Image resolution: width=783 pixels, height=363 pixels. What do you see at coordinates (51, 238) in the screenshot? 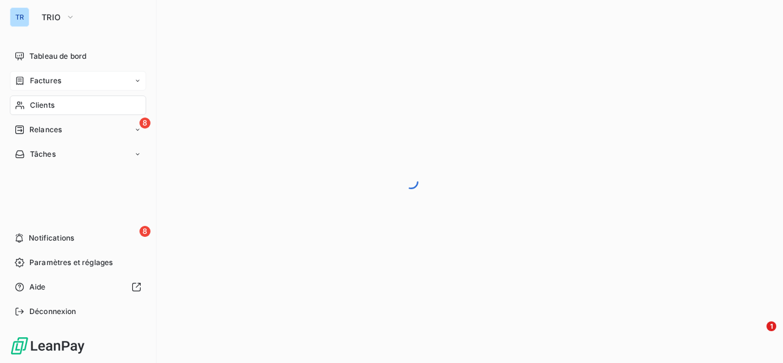
I see `span: Notifications` at bounding box center [51, 238].